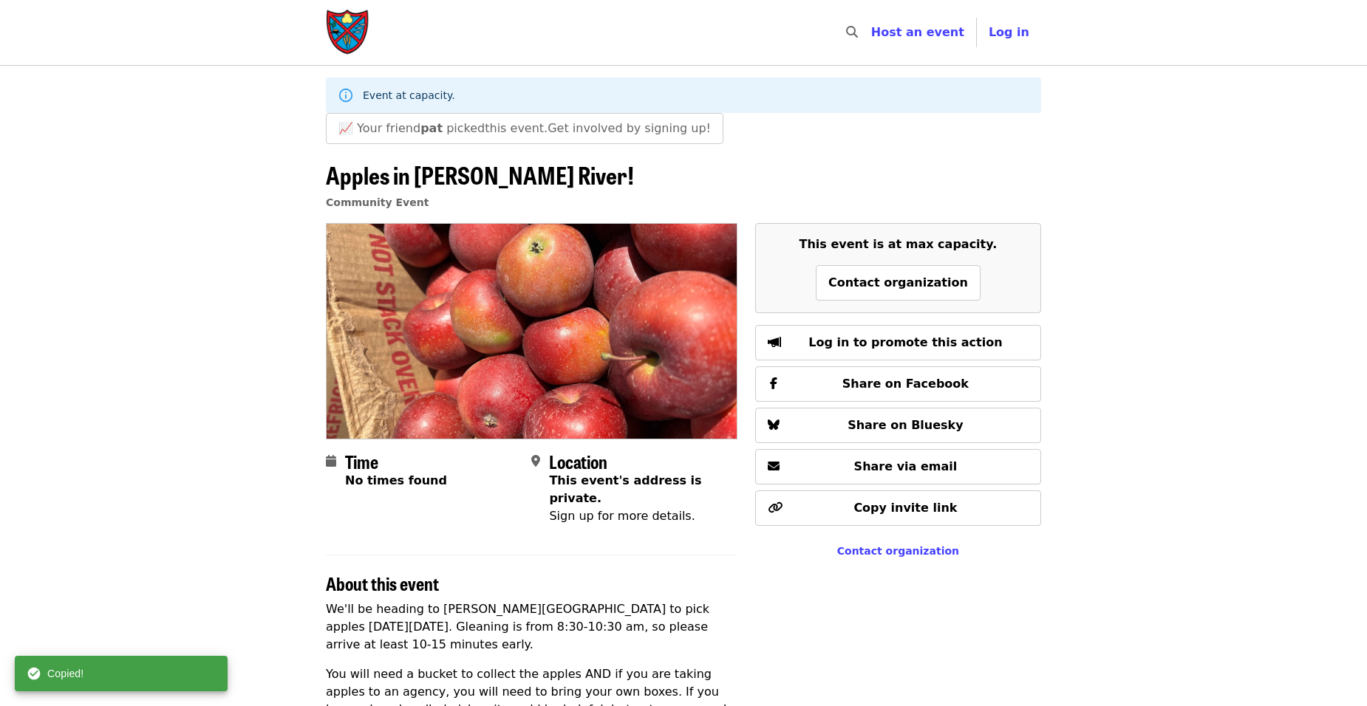  Describe the element at coordinates (331, 461) in the screenshot. I see `i: calendar icon` at that location.